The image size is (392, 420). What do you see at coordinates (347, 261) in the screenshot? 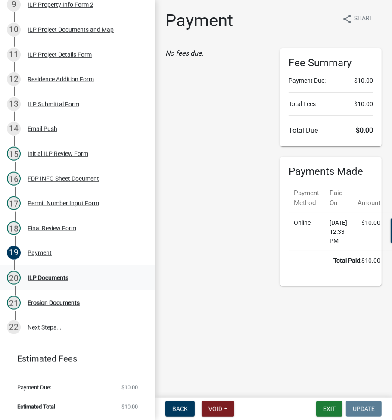
I see `b: Total Paid:` at bounding box center [347, 261].